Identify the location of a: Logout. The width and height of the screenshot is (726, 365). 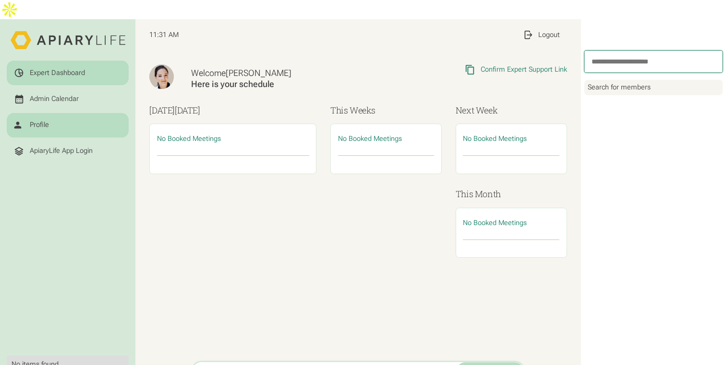
(541, 35).